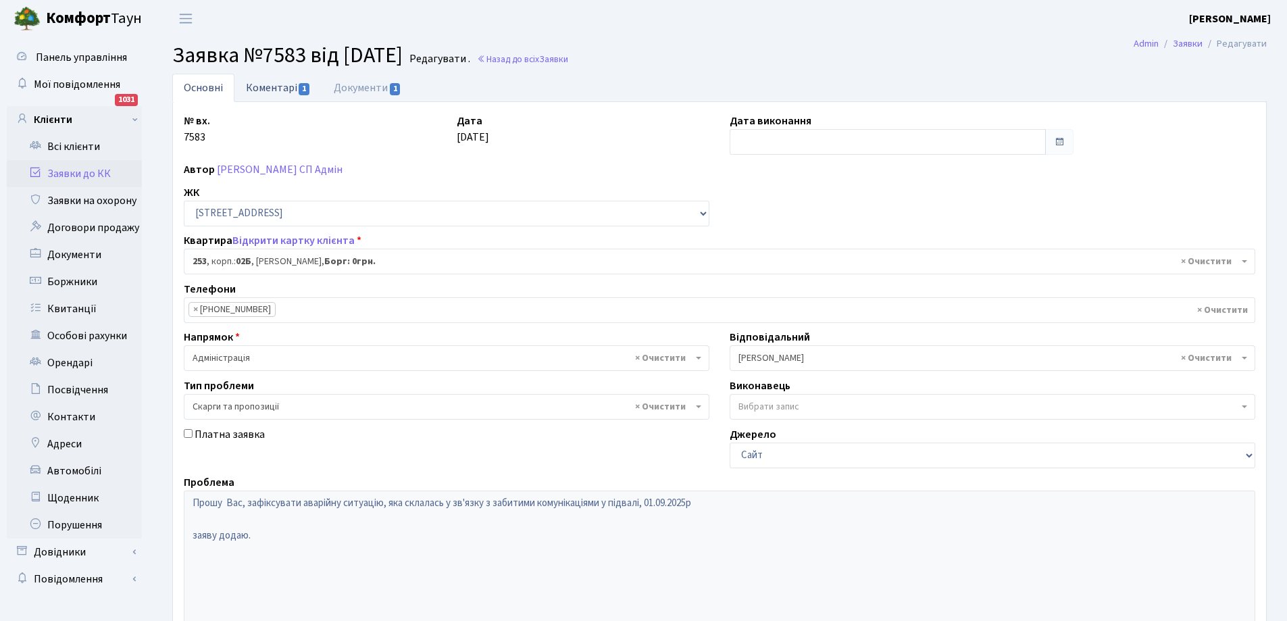 This screenshot has width=1287, height=621. I want to click on a: Заявки, so click(1187, 43).